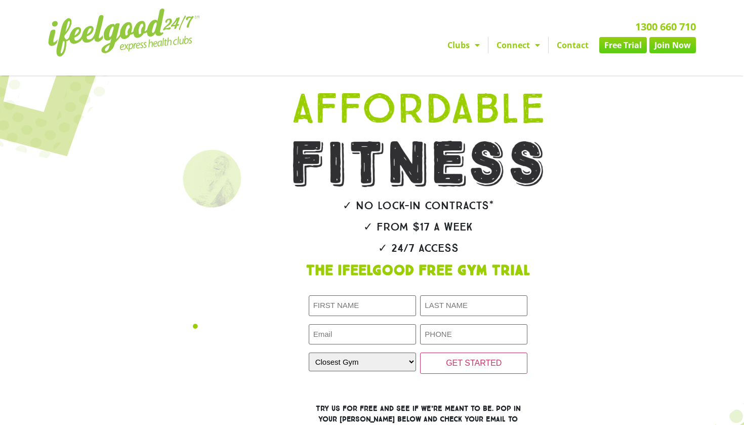 The image size is (744, 425). What do you see at coordinates (418, 205) in the screenshot?
I see `h2: ✓ No lock-in contracts*` at bounding box center [418, 205].